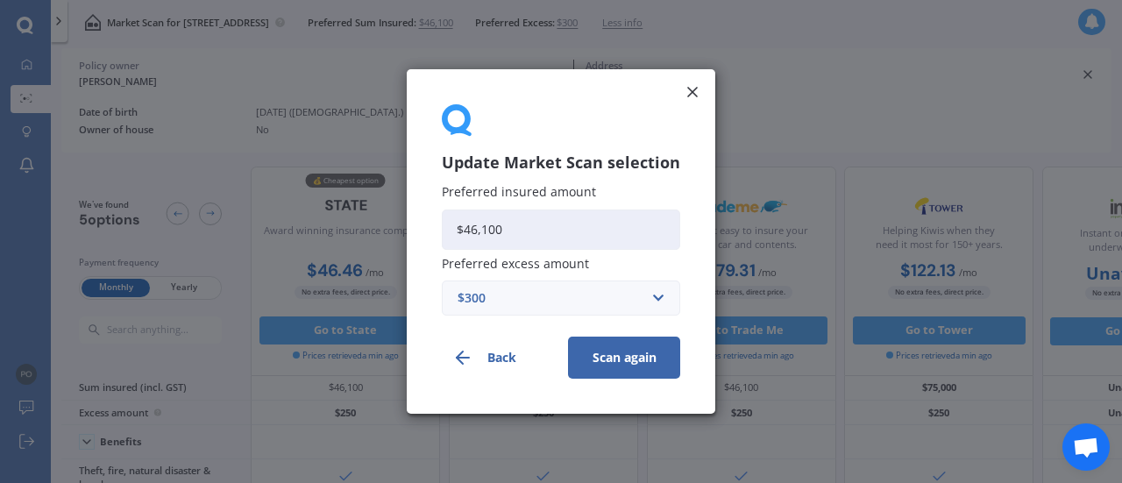 The width and height of the screenshot is (1122, 483). Describe the element at coordinates (519, 192) in the screenshot. I see `span: Preferred insured amount` at that location.